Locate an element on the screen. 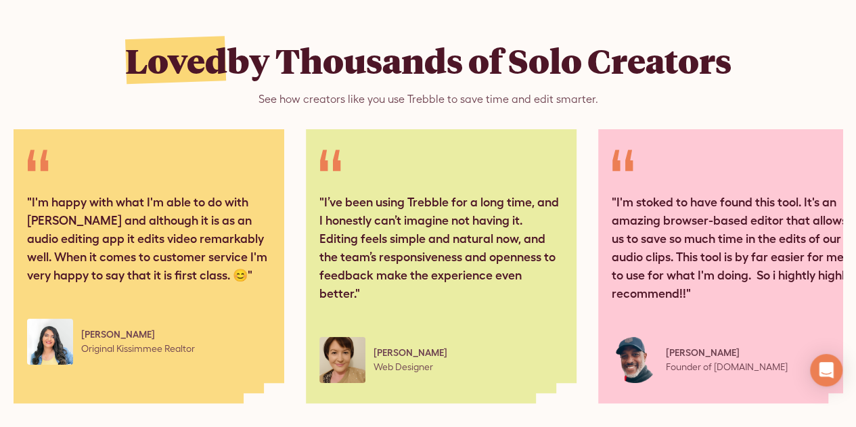 Image resolution: width=856 pixels, height=427 pixels. span: Loved is located at coordinates (176, 60).